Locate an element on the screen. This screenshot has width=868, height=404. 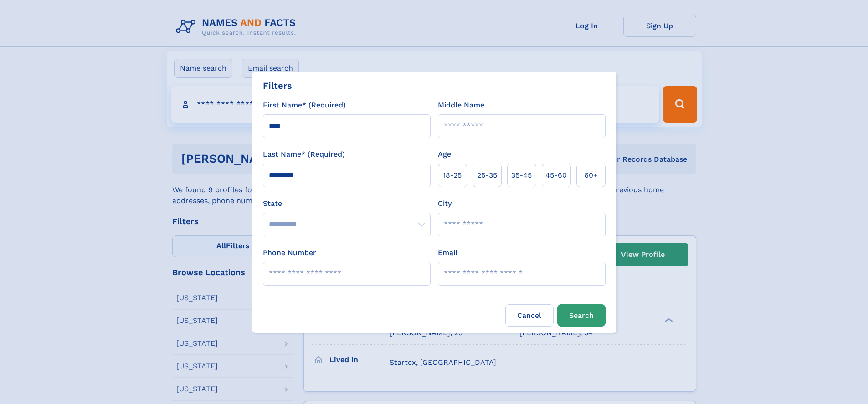
label: State is located at coordinates (347, 204).